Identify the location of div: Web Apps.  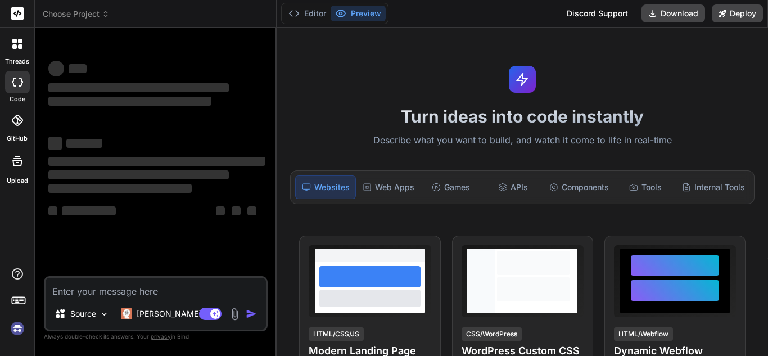
(388, 187).